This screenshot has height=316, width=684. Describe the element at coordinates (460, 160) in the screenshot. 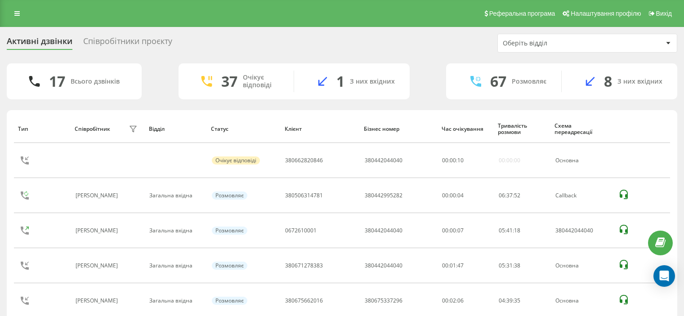

I see `span: 10` at that location.